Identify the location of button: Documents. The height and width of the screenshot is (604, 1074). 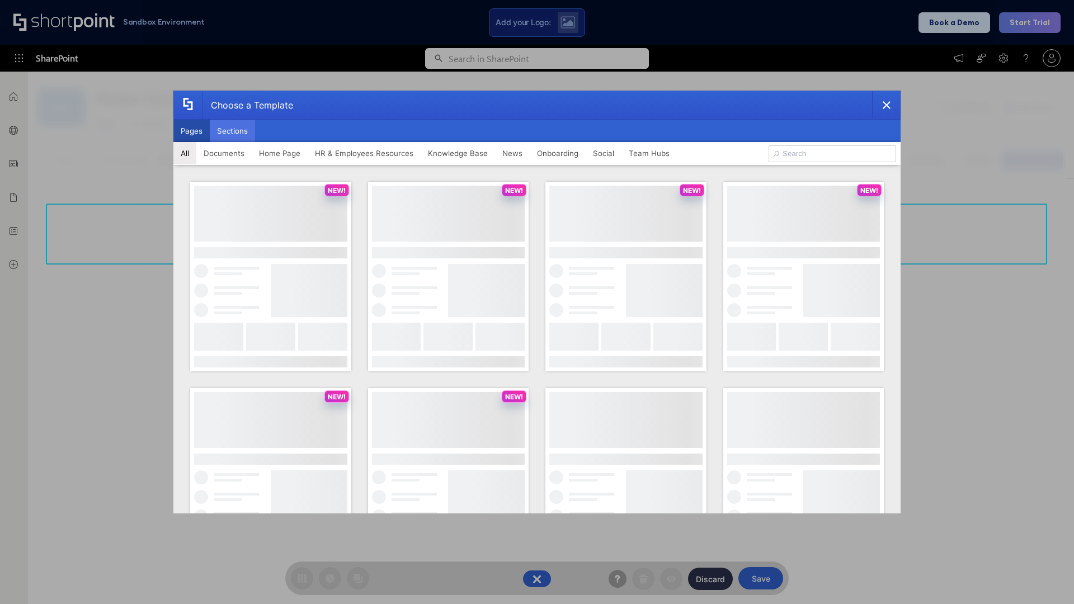
(224, 153).